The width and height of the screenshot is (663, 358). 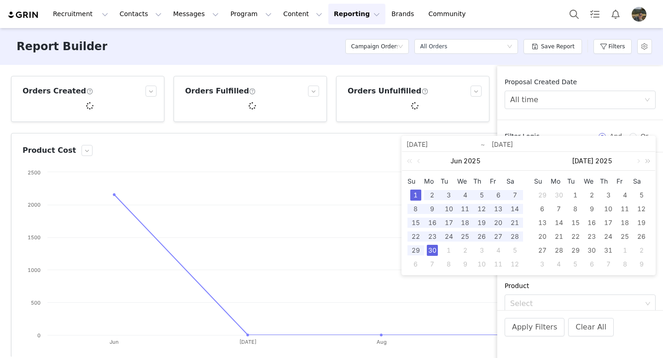 What do you see at coordinates (576, 195) in the screenshot?
I see `td: July 1, 2025` at bounding box center [576, 195].